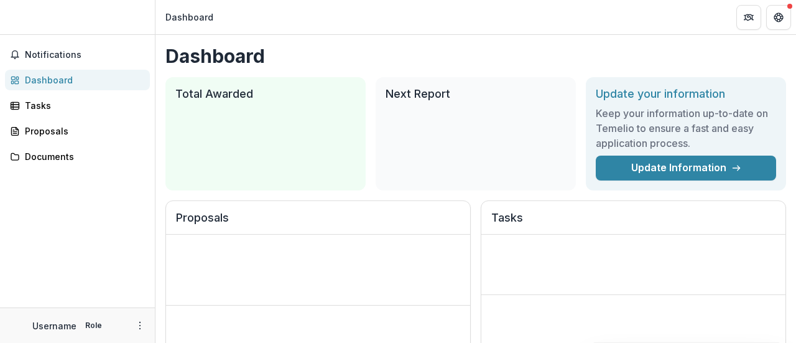 The image size is (796, 343). What do you see at coordinates (686, 128) in the screenshot?
I see `h3: Keep your information up-to-date on Temelio to ensure a fast and easy application process.` at bounding box center [686, 128].